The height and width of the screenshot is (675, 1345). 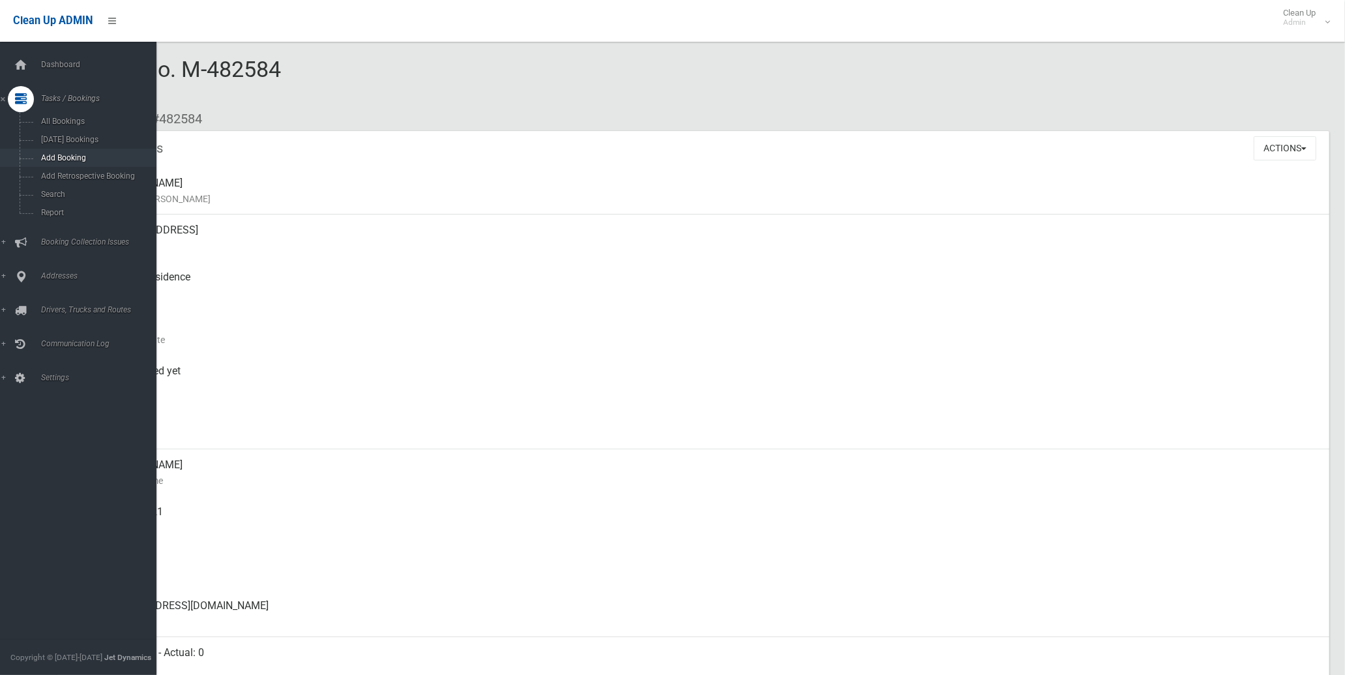 What do you see at coordinates (102, 242) in the screenshot?
I see `span: Booking Collection Issues` at bounding box center [102, 242].